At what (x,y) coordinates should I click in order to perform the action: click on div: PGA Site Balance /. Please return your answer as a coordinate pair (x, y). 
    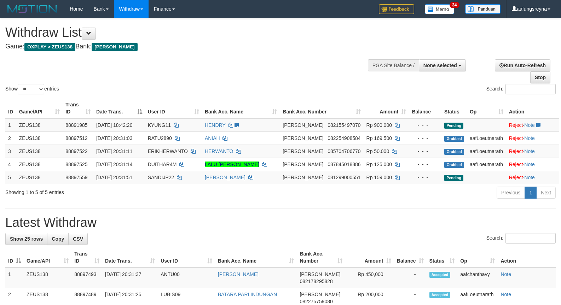
    Looking at the image, I should click on (393, 65).